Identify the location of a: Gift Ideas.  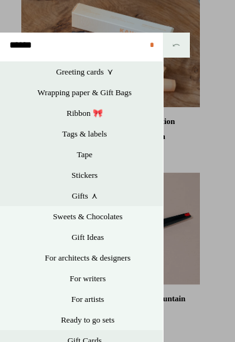
(88, 237).